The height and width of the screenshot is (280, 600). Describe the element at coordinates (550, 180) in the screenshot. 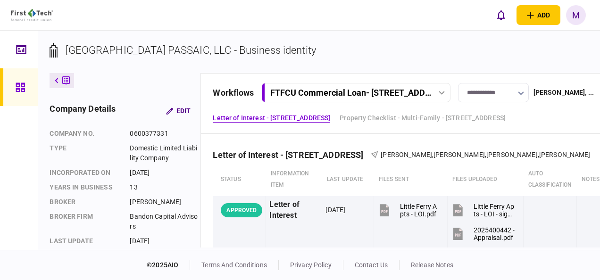

I see `th: auto classification` at that location.